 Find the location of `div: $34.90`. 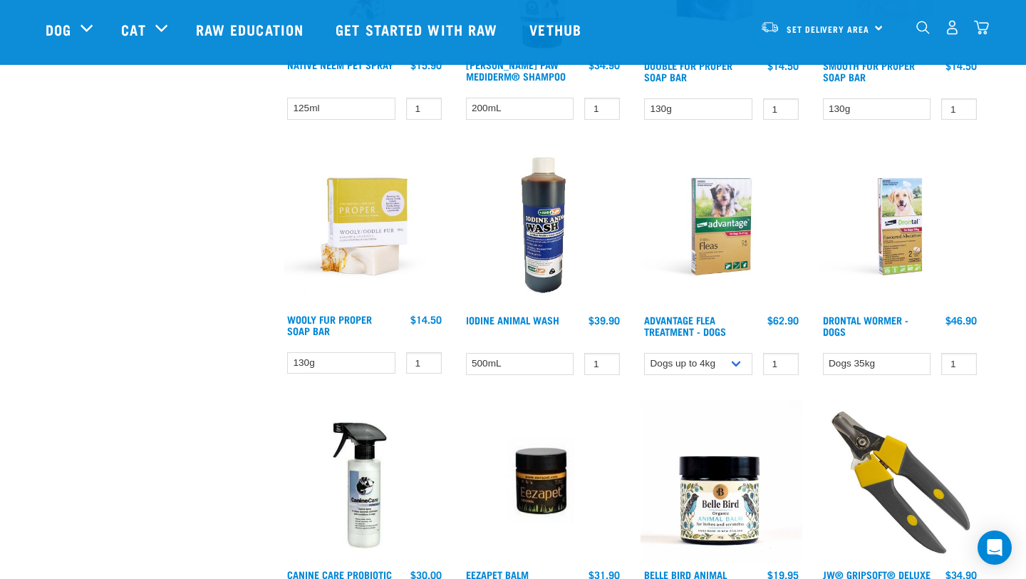

div: $34.90 is located at coordinates (604, 65).